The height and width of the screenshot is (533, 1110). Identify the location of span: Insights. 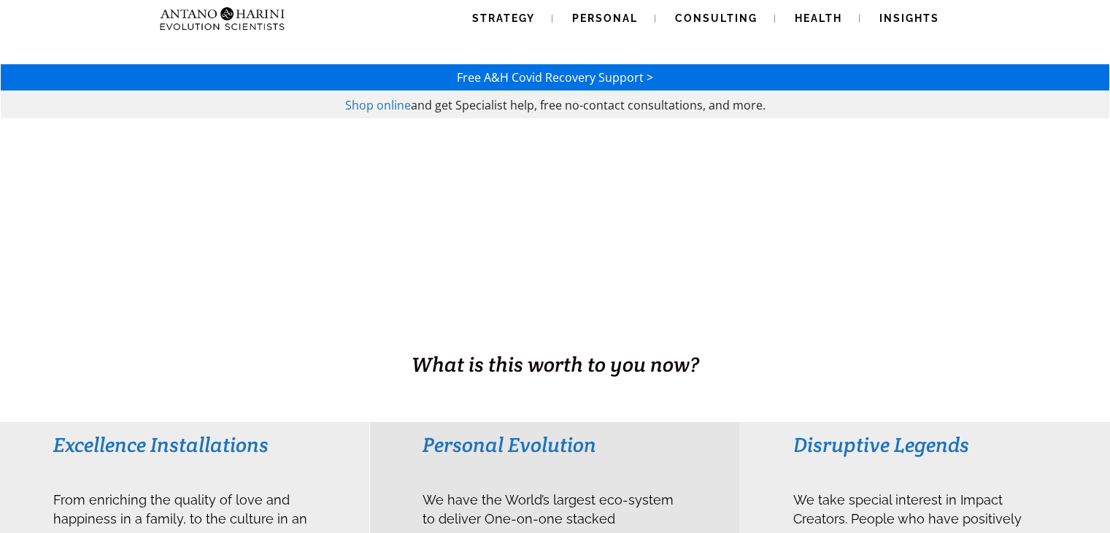
(909, 18).